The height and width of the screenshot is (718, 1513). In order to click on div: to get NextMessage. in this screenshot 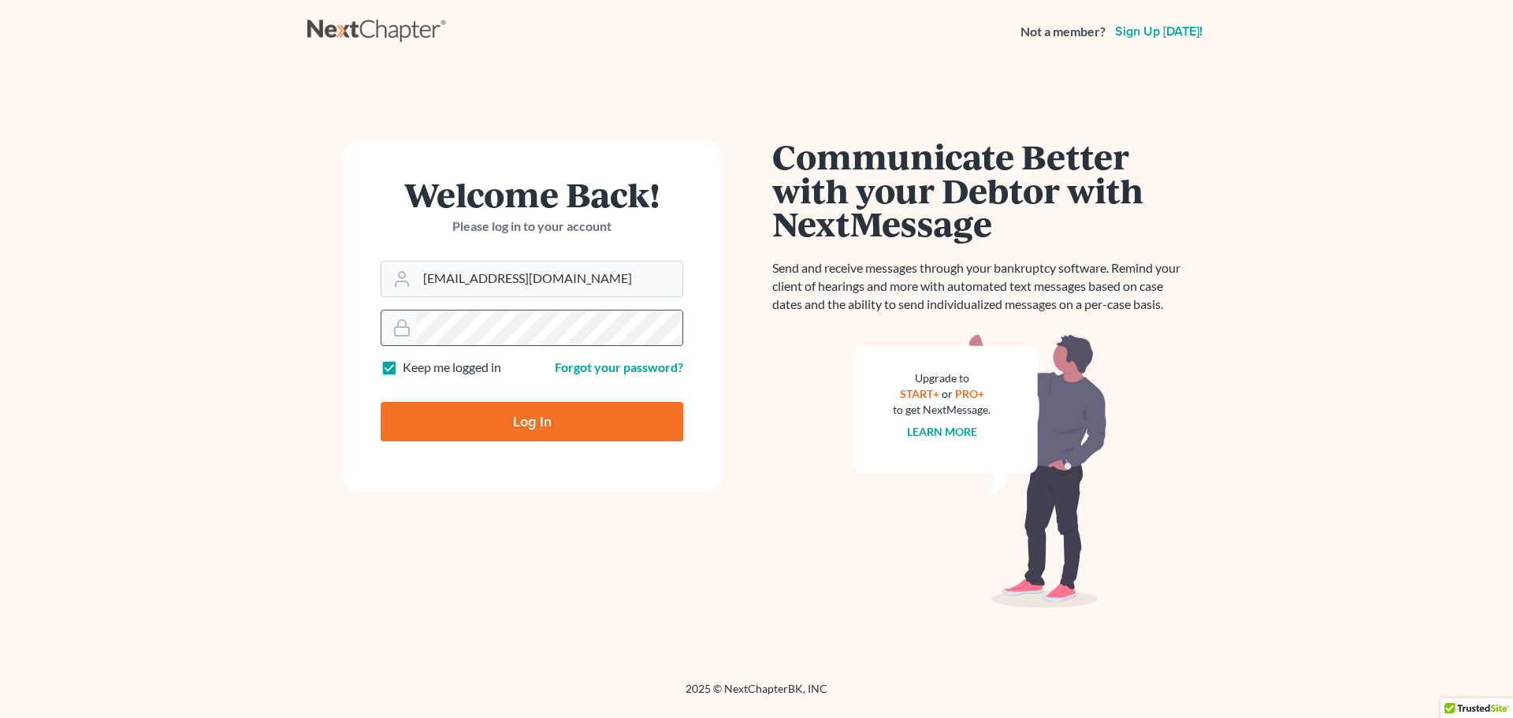, I will do `click(942, 410)`.